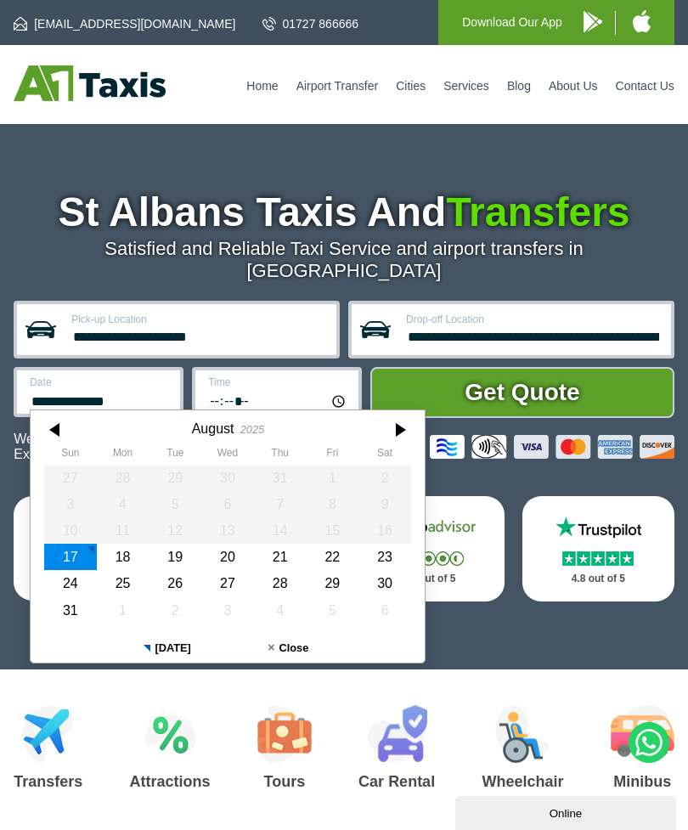 This screenshot has height=830, width=688. Describe the element at coordinates (99, 382) in the screenshot. I see `label: Date` at that location.